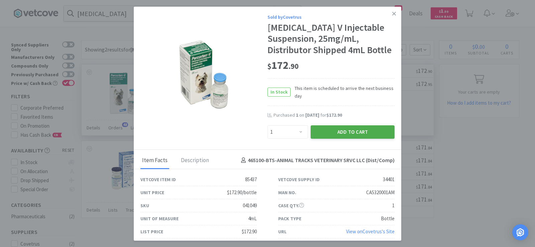 The image size is (535, 247). What do you see at coordinates (250, 206) in the screenshot?
I see `div: 041049` at bounding box center [250, 206].